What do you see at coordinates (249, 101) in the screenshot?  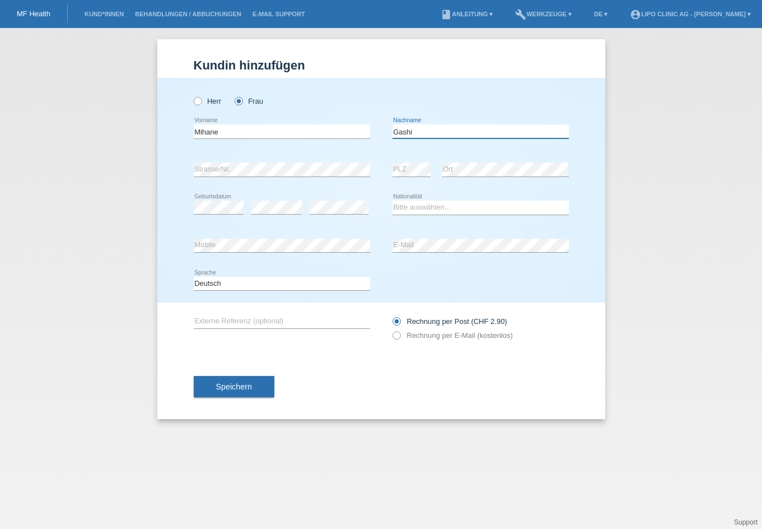 I see `label: Frau` at bounding box center [249, 101].